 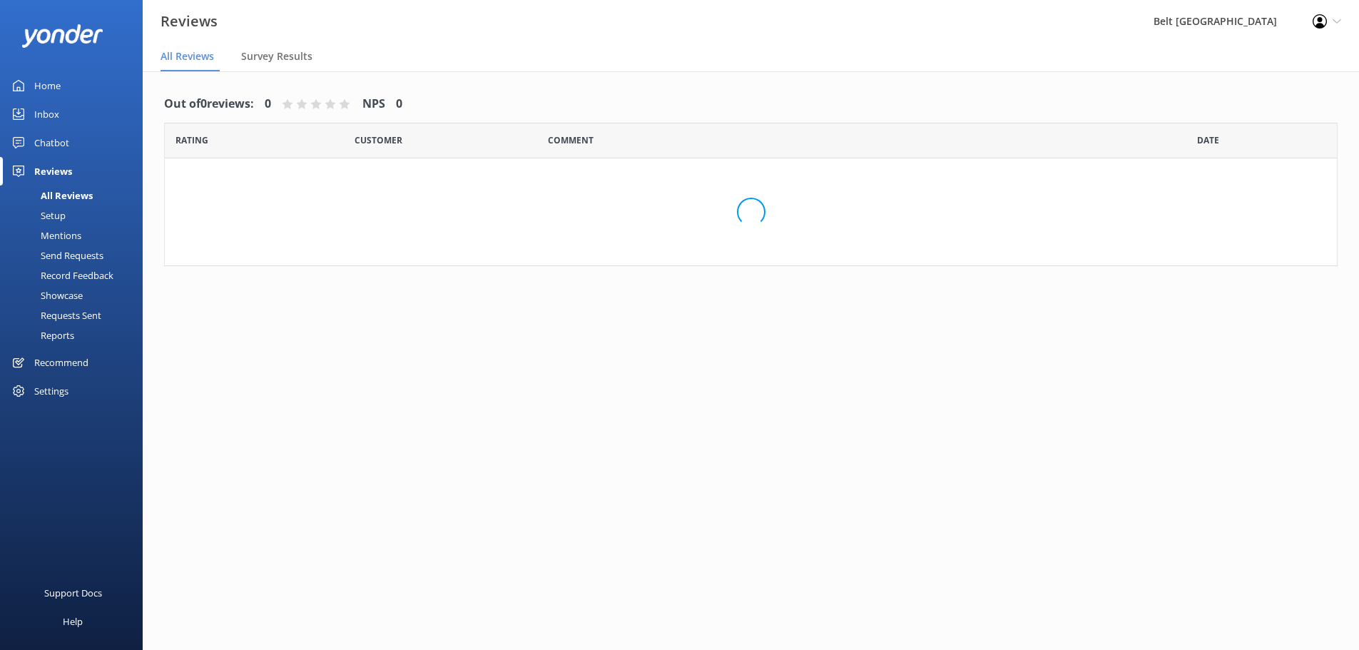 I want to click on div: Help, so click(x=73, y=622).